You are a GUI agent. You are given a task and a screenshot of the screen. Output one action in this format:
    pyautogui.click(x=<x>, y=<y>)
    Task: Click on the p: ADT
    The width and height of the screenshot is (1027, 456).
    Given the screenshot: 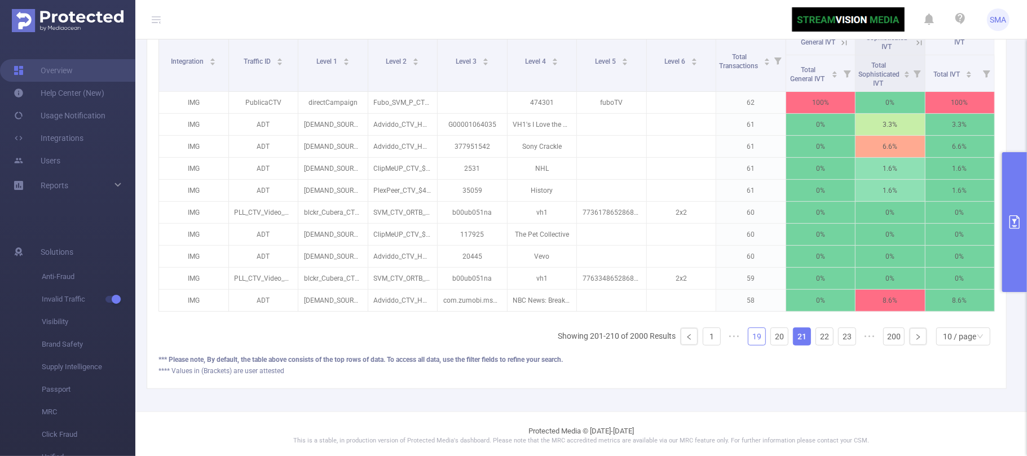 What is the action you would take?
    pyautogui.click(x=263, y=147)
    